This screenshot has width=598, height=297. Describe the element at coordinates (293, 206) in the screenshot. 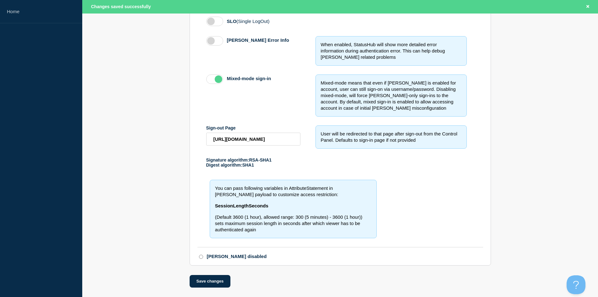

I see `p: SessionLengthSeconds` at that location.